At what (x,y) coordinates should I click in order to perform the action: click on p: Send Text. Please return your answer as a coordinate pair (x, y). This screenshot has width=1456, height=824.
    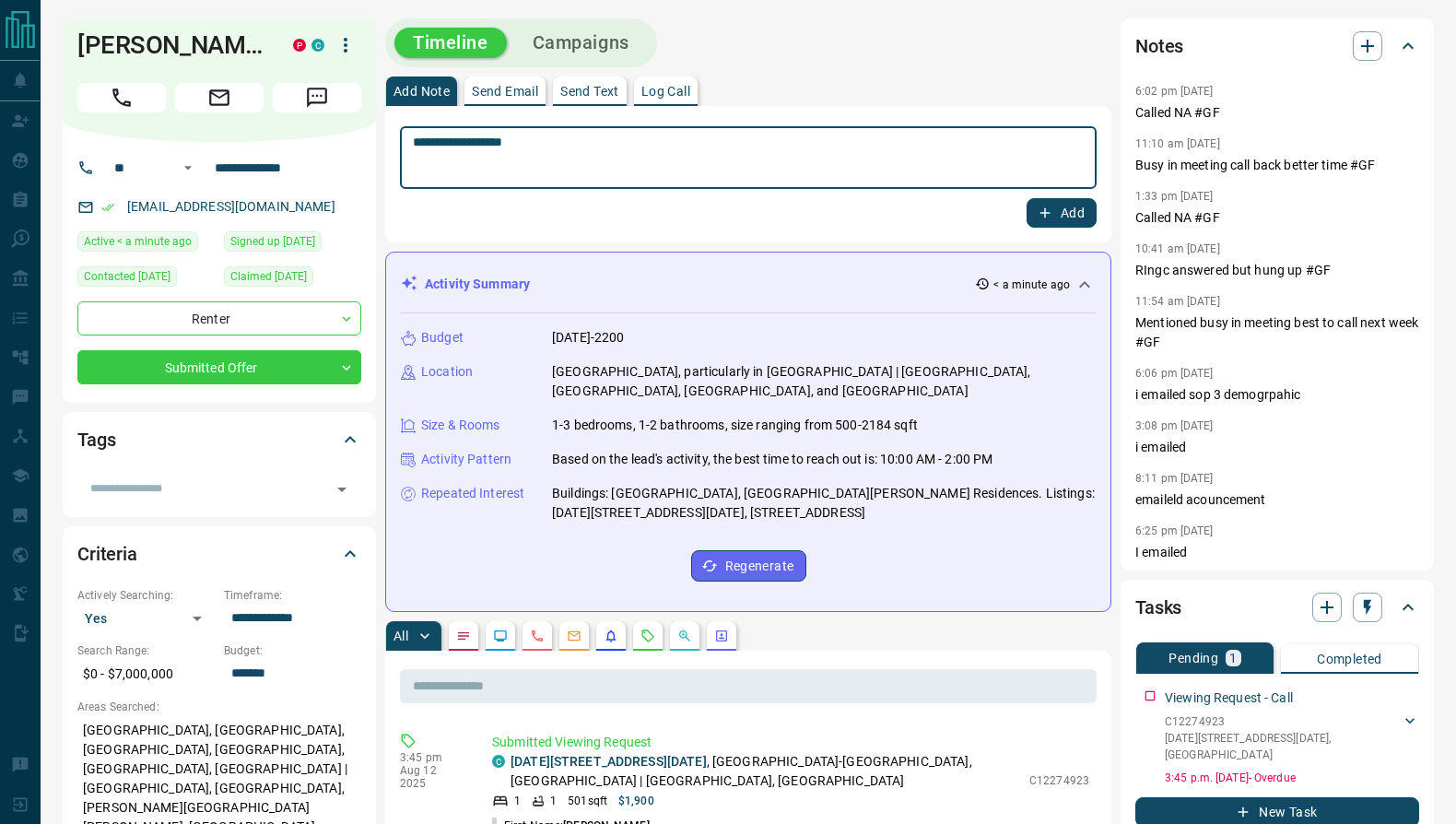
    Looking at the image, I should click on (590, 91).